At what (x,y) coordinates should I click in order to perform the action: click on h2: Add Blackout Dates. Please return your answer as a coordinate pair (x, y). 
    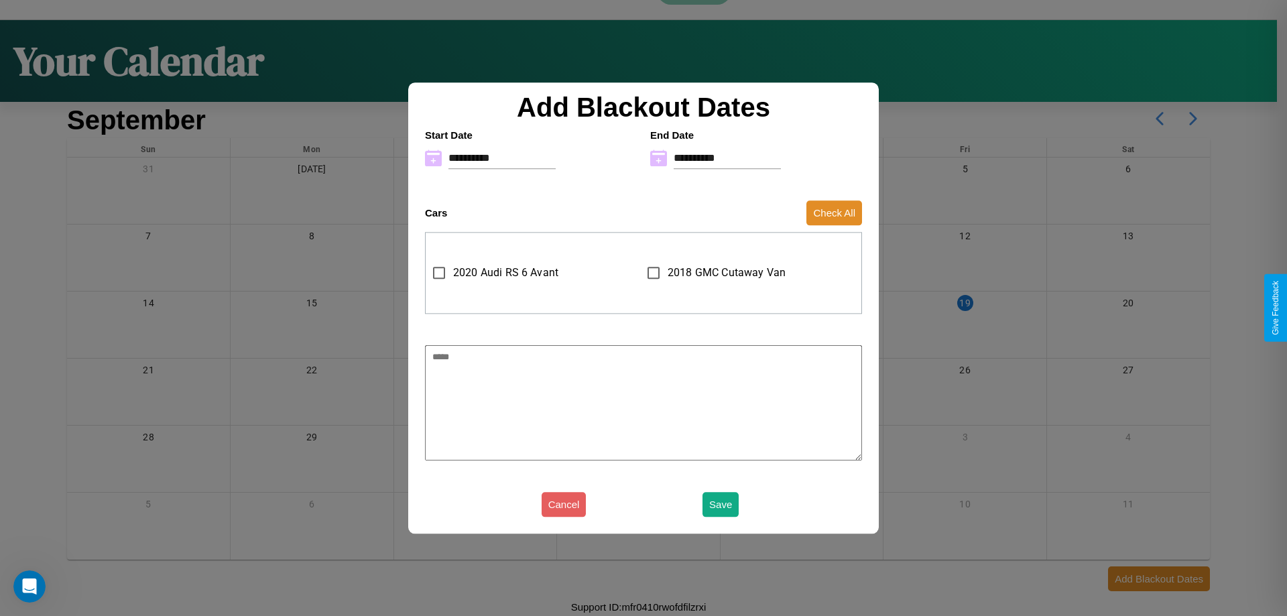
    Looking at the image, I should click on (644, 107).